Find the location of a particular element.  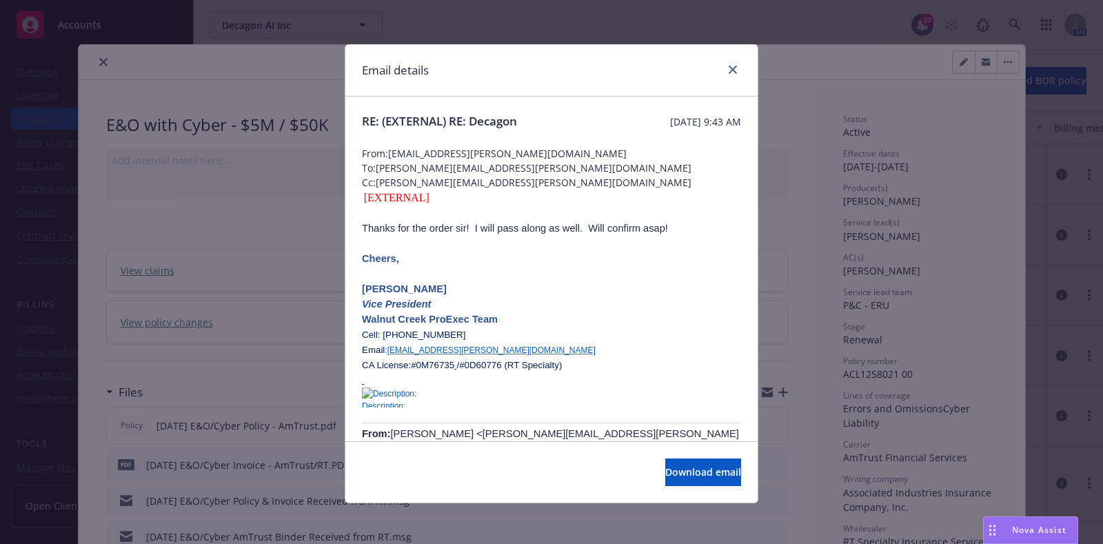

img: Description: Description: RT_ProExec_Logo_2pms_FINAL is located at coordinates (397, 397).